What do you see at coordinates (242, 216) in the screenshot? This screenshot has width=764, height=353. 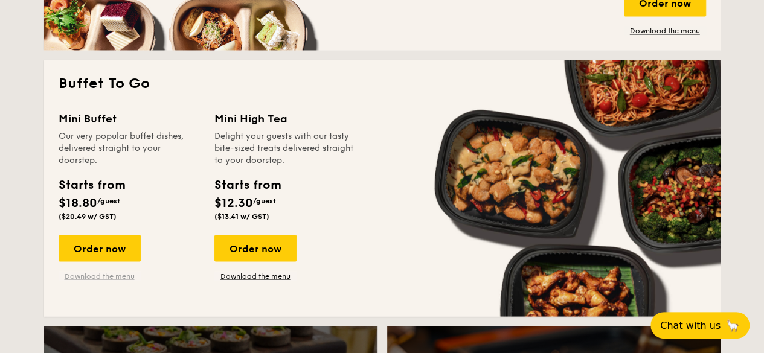 I see `span: ($13.41 w/ GST)` at bounding box center [242, 216].